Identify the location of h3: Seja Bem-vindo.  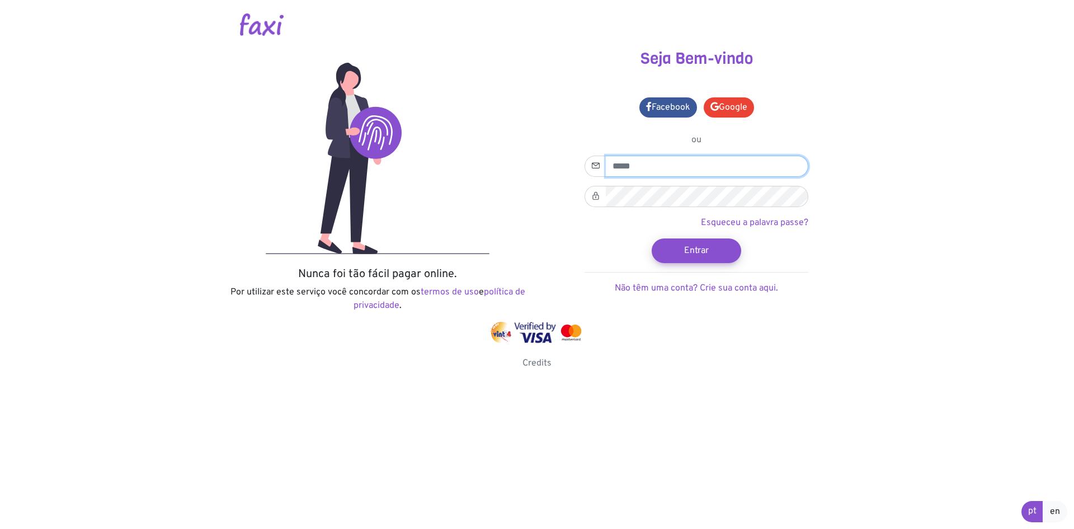
(697, 59).